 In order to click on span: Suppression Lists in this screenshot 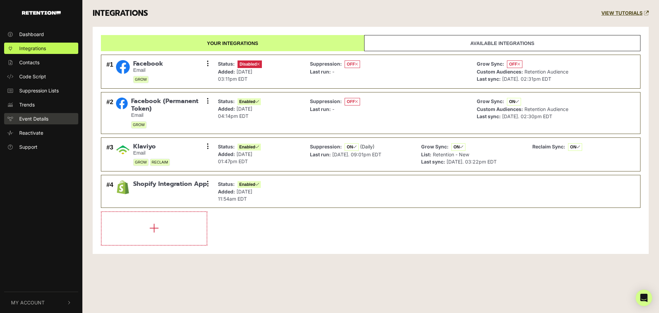, I will do `click(39, 90)`.